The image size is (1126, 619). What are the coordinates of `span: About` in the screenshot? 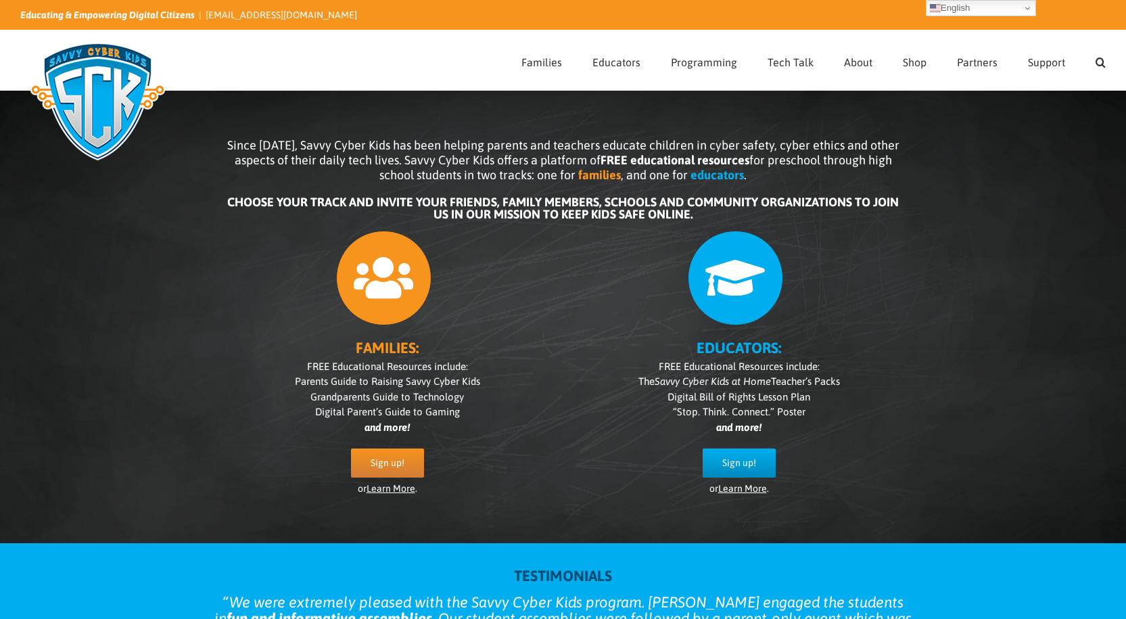 It's located at (858, 62).